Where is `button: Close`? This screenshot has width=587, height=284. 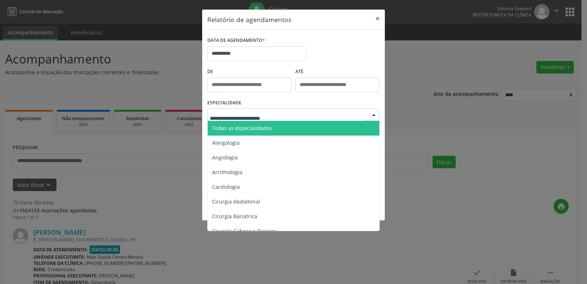
button: Close is located at coordinates (378, 18).